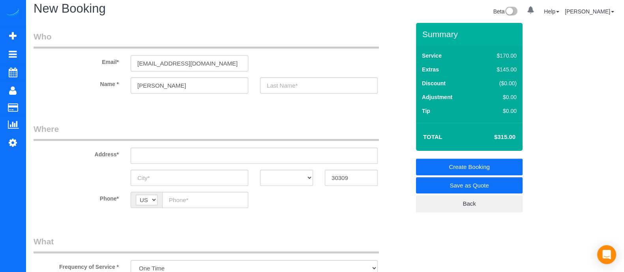 This screenshot has height=272, width=624. What do you see at coordinates (493, 137) in the screenshot?
I see `h4: $315.00` at bounding box center [493, 137].